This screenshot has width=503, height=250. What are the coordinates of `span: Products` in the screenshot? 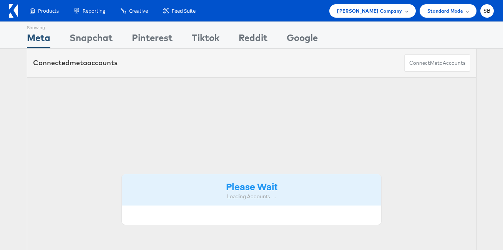 It's located at (48, 11).